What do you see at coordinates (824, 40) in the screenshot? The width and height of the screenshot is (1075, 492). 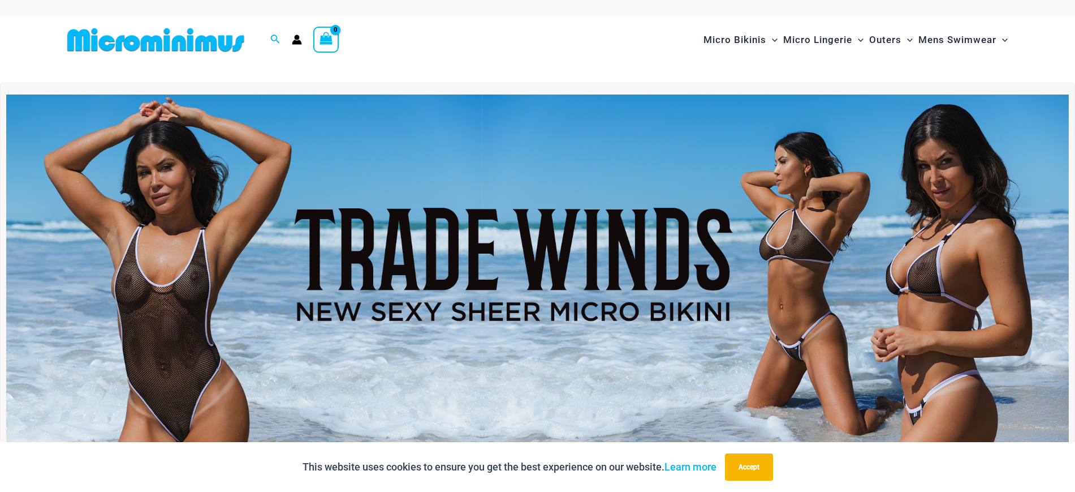 I see `a: Micro LingerieMenu ToggleMenu Toggle` at bounding box center [824, 40].